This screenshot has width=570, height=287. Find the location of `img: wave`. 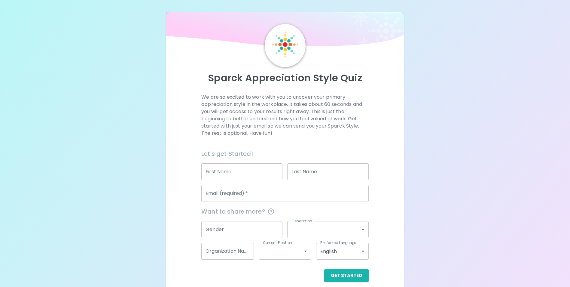

img: wave is located at coordinates (285, 31).